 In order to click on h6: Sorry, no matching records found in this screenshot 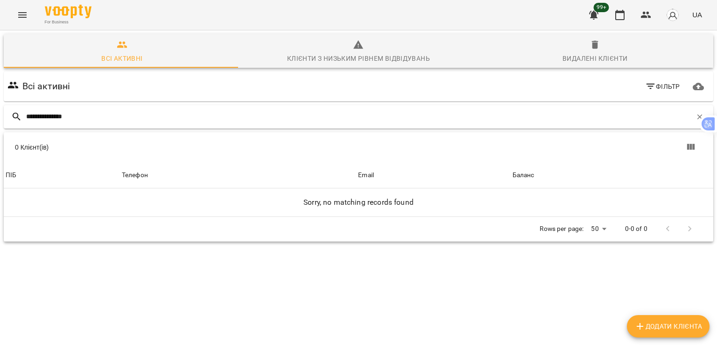, I will do `click(359, 202)`.